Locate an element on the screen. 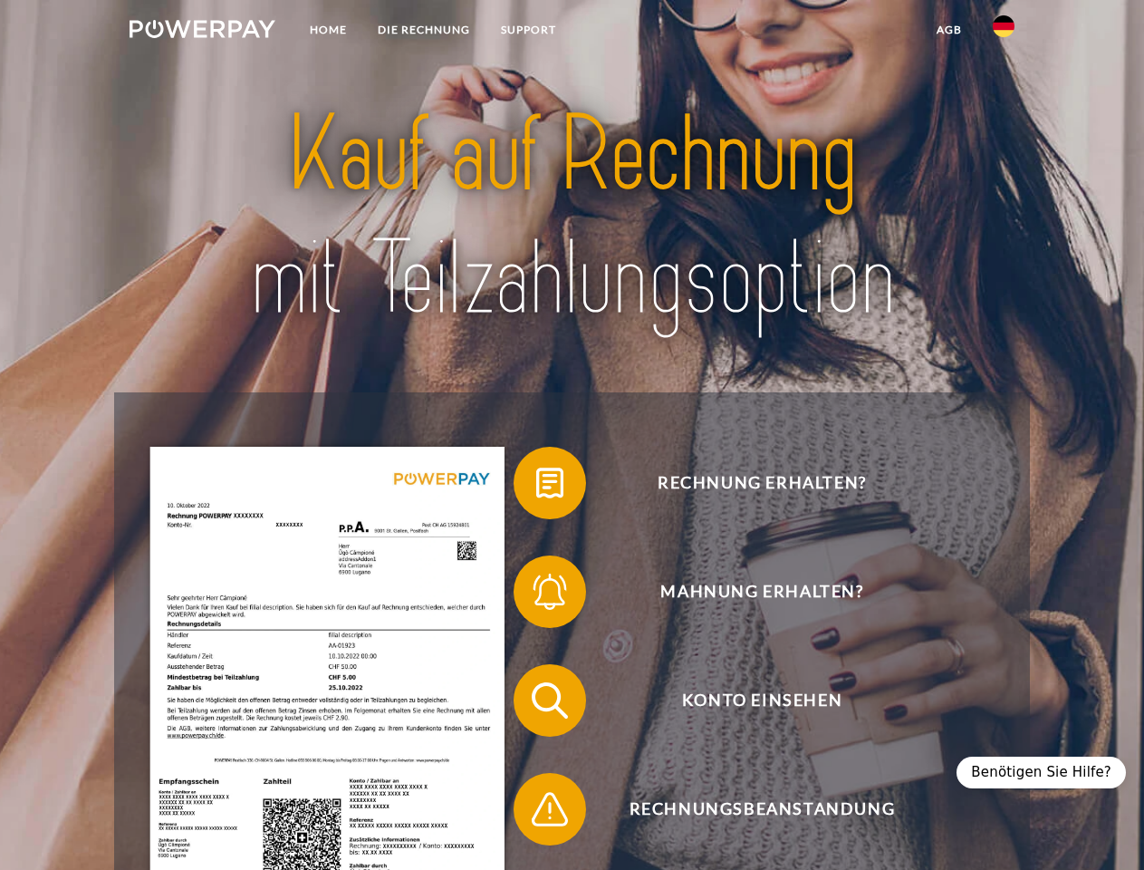  a: Rechnungsbeanstandung is located at coordinates (749, 809).